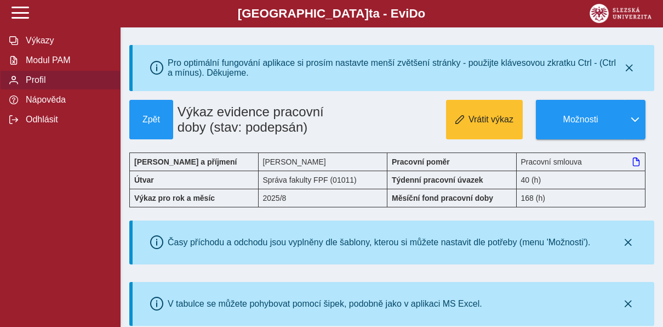 The height and width of the screenshot is (327, 663). What do you see at coordinates (67, 60) in the screenshot?
I see `span: Modul PAM` at bounding box center [67, 60].